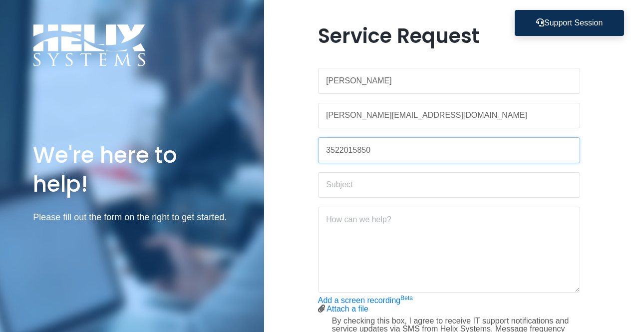 The image size is (634, 332). Describe the element at coordinates (89, 45) in the screenshot. I see `img: Logo` at that location.